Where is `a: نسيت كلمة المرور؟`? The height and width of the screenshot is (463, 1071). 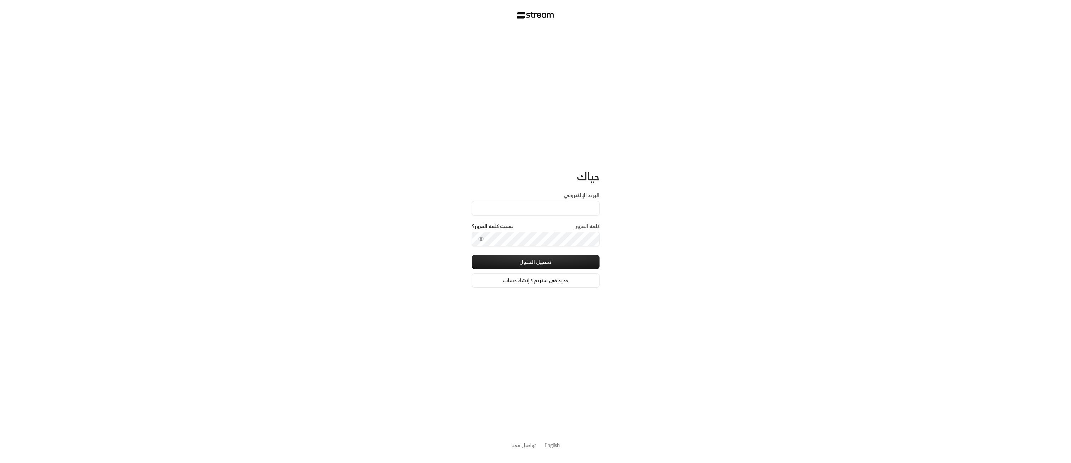
a: نسيت كلمة المرور؟ is located at coordinates (493, 226).